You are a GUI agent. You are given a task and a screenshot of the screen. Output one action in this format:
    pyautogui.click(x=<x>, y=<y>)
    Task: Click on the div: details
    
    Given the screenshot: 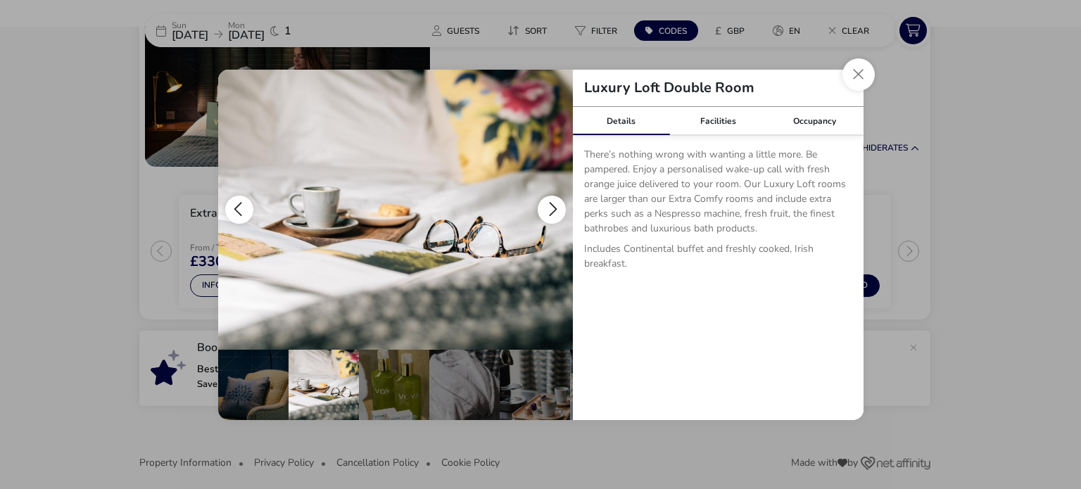 What is the action you would take?
    pyautogui.click(x=541, y=245)
    